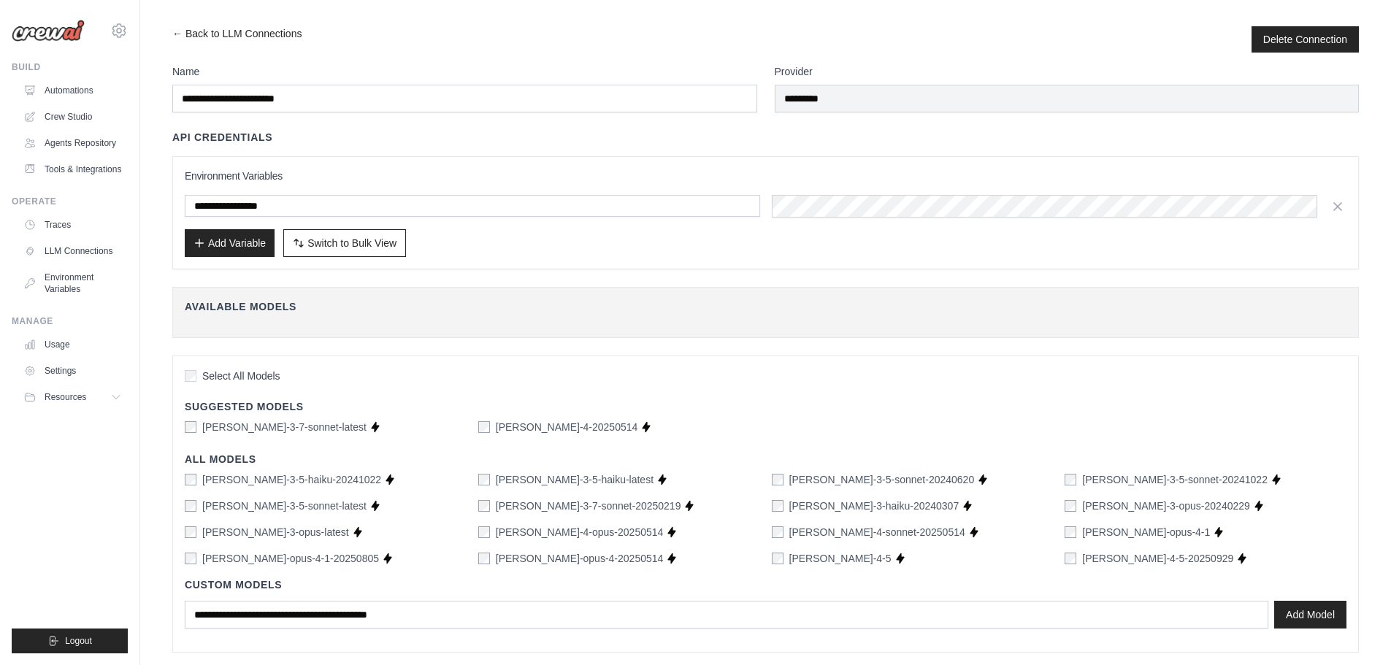 Image resolution: width=1391 pixels, height=665 pixels. What do you see at coordinates (778, 480) in the screenshot?
I see `input: claude-3-5-sonnet-20240620` at bounding box center [778, 480].